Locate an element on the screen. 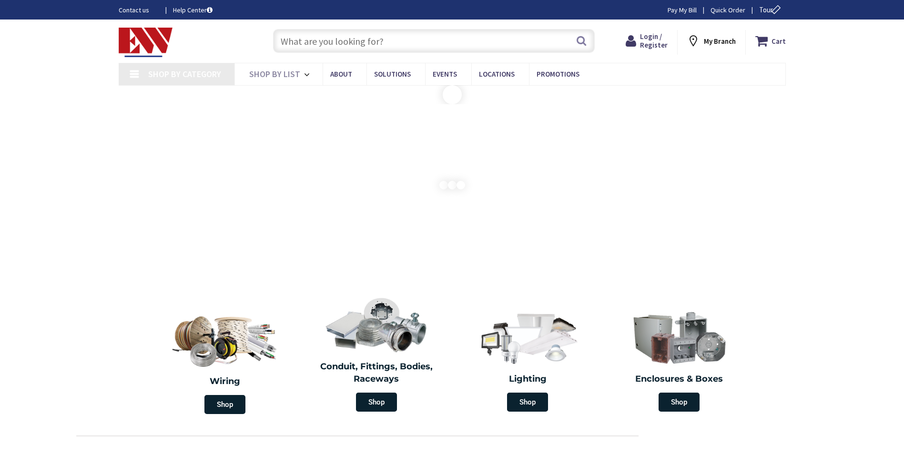  h2: Conduit, Fittings, Bodies, Raceways is located at coordinates (376, 373).